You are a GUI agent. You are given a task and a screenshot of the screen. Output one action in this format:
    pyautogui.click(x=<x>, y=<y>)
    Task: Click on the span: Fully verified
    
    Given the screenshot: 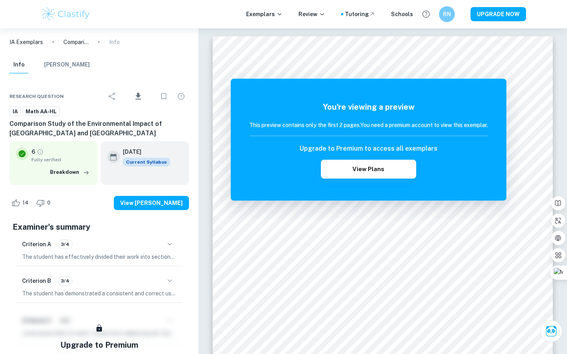 What is the action you would take?
    pyautogui.click(x=61, y=160)
    